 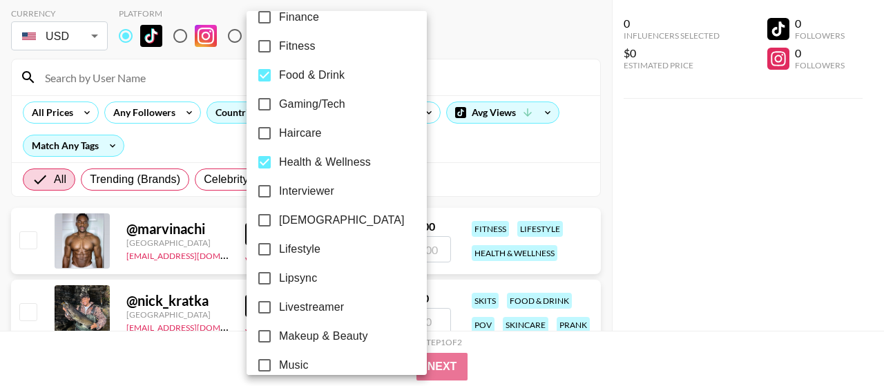 What do you see at coordinates (294, 365) in the screenshot?
I see `span: Music` at bounding box center [294, 365].